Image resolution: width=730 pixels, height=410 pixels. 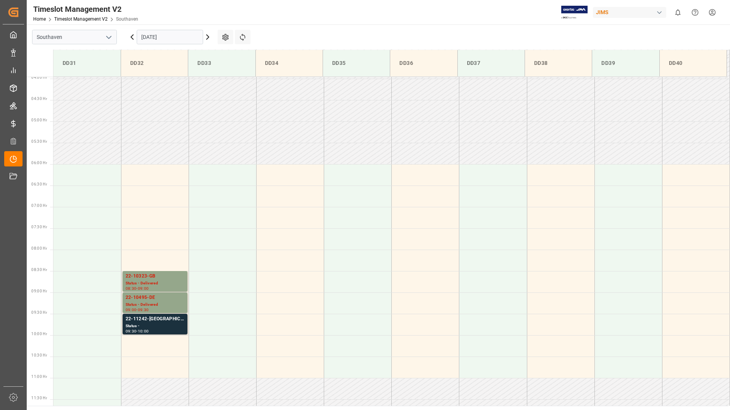 I want to click on a: Timeslot Management V2, so click(x=81, y=19).